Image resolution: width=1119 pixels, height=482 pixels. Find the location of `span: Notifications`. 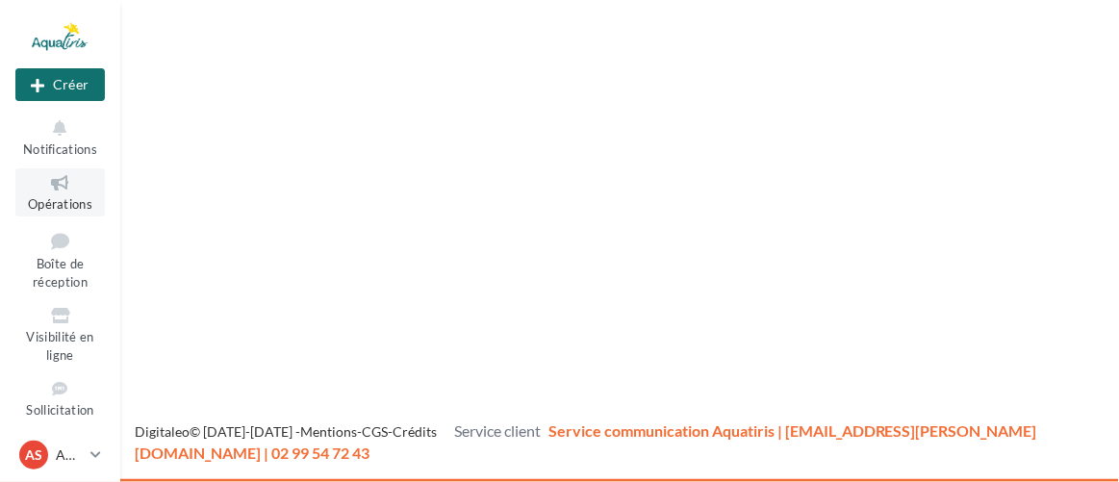

span: Notifications is located at coordinates (60, 149).